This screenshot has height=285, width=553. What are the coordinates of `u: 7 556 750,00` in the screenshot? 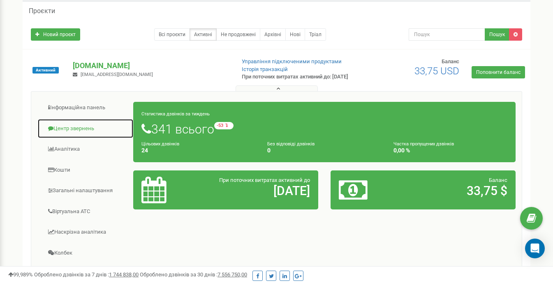 It's located at (232, 274).